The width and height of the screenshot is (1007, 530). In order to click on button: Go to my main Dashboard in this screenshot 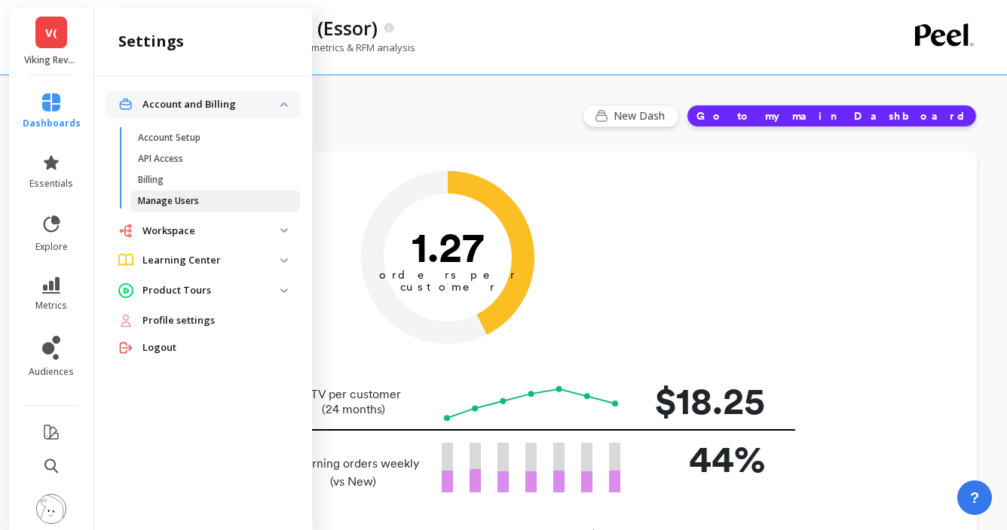, I will do `click(831, 116)`.